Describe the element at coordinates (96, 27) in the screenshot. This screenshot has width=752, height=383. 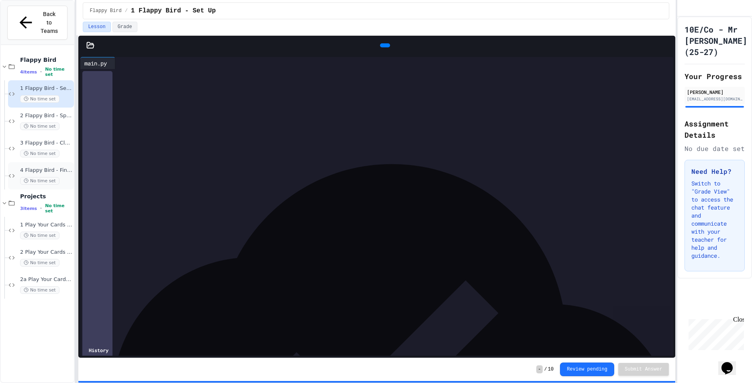
I see `button: Lesson` at that location.